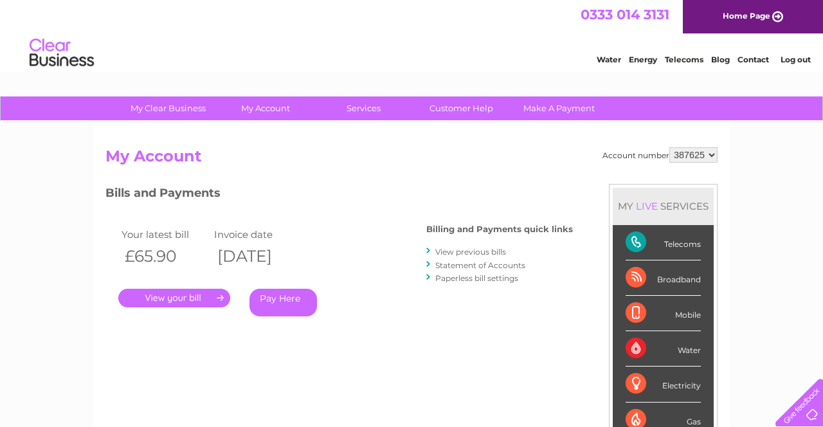 The width and height of the screenshot is (823, 427). I want to click on h2: My Account, so click(411, 159).